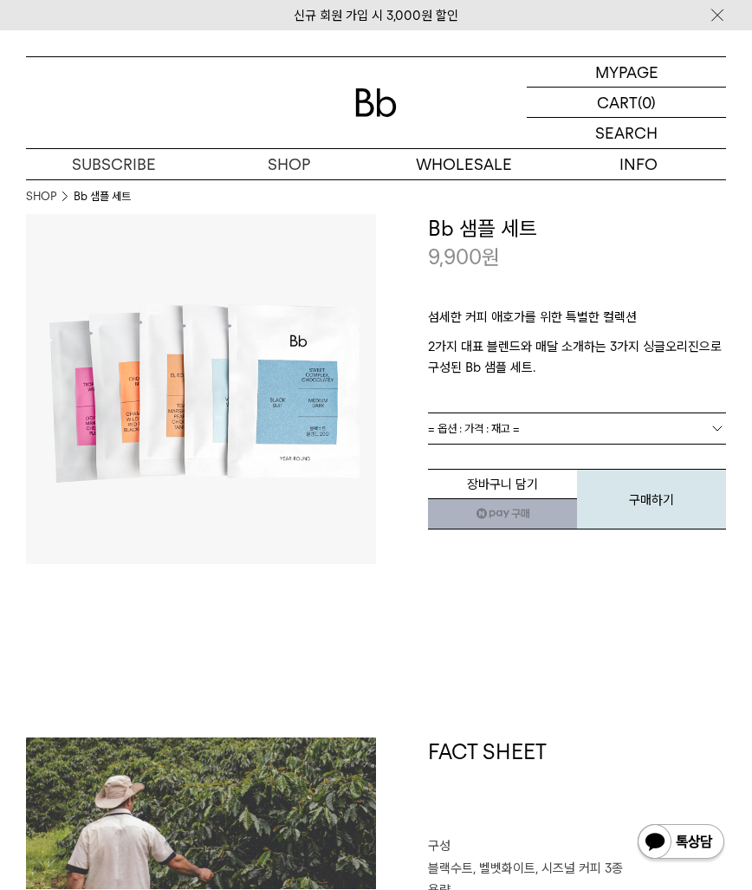  What do you see at coordinates (439, 845) in the screenshot?
I see `span: 구성` at bounding box center [439, 845].